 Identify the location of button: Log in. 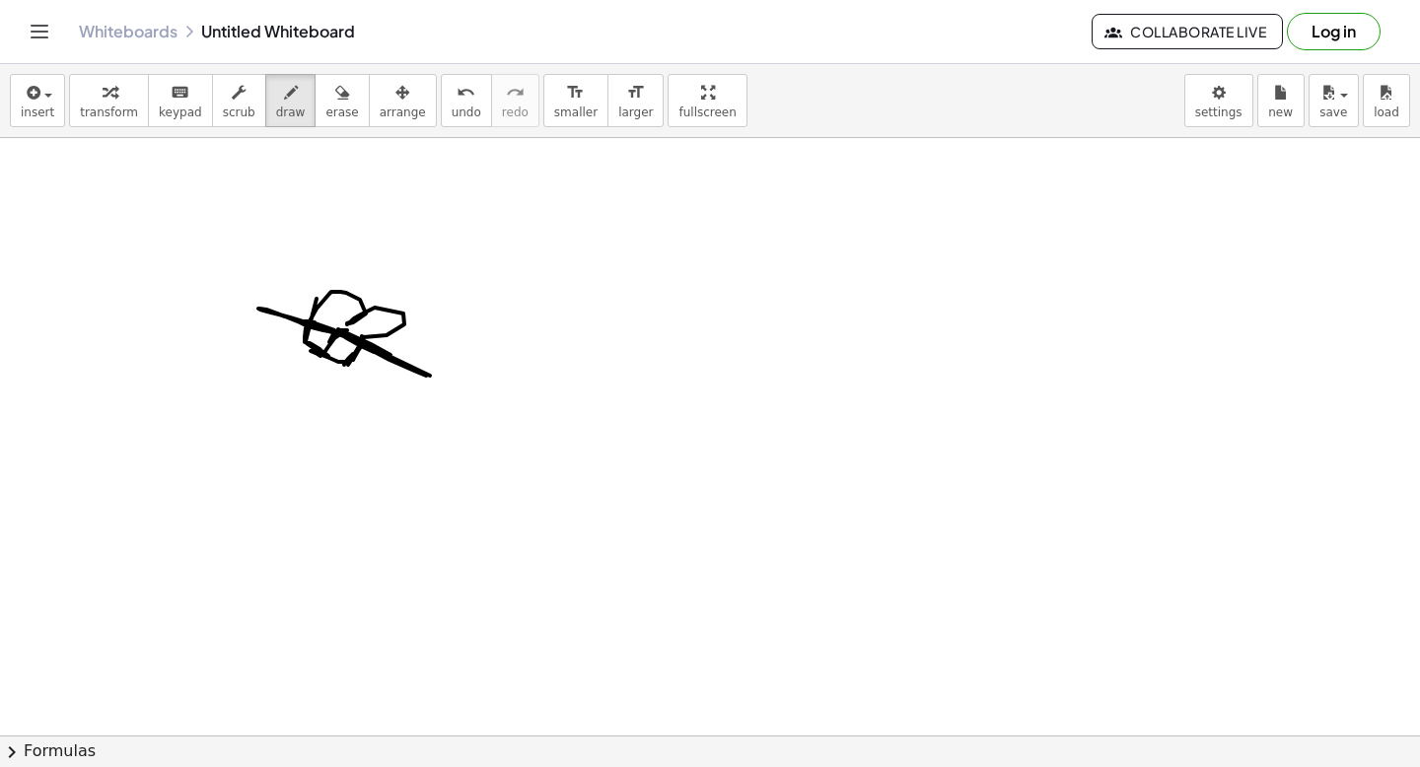
(1333, 32).